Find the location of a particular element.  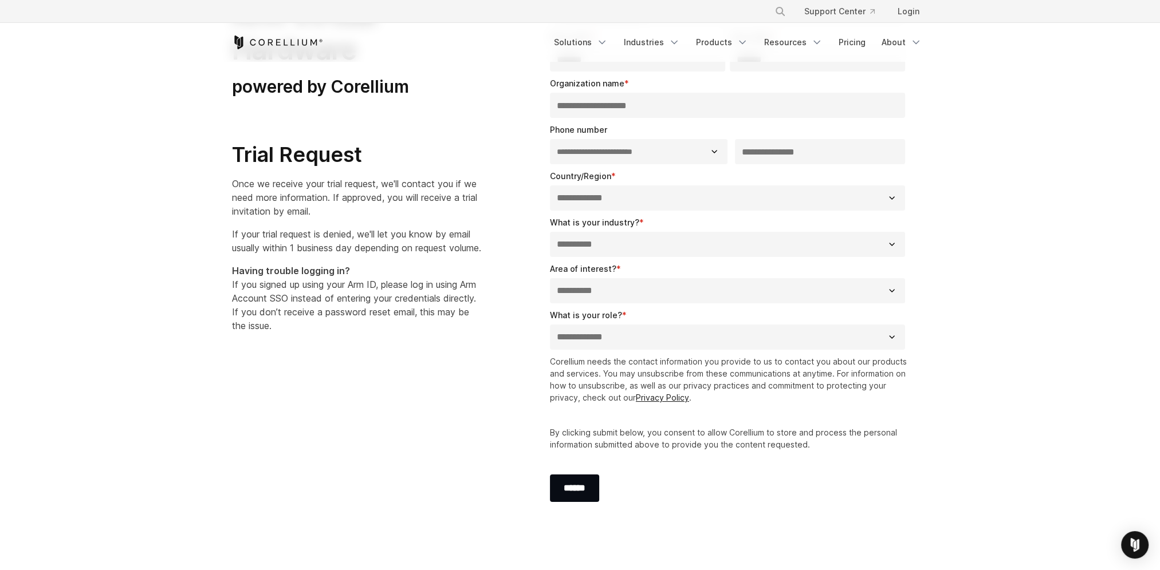

span: Once we receive your trial request, we'll contact you if we need more information. If approved, y... is located at coordinates (354, 198).